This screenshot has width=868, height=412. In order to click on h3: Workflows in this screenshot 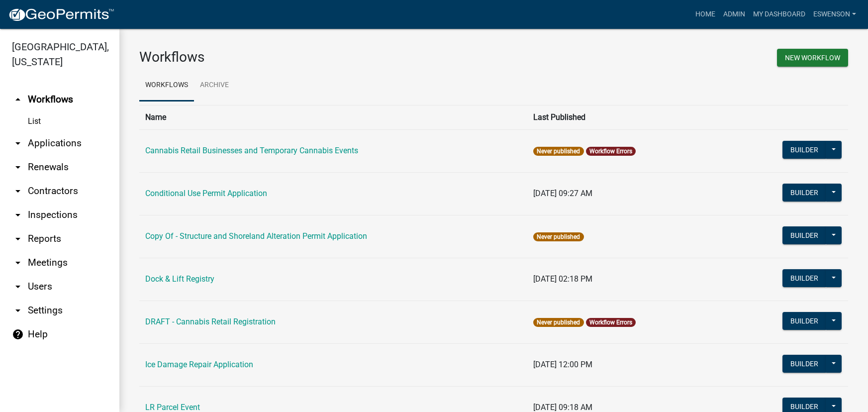, I will do `click(313, 57)`.